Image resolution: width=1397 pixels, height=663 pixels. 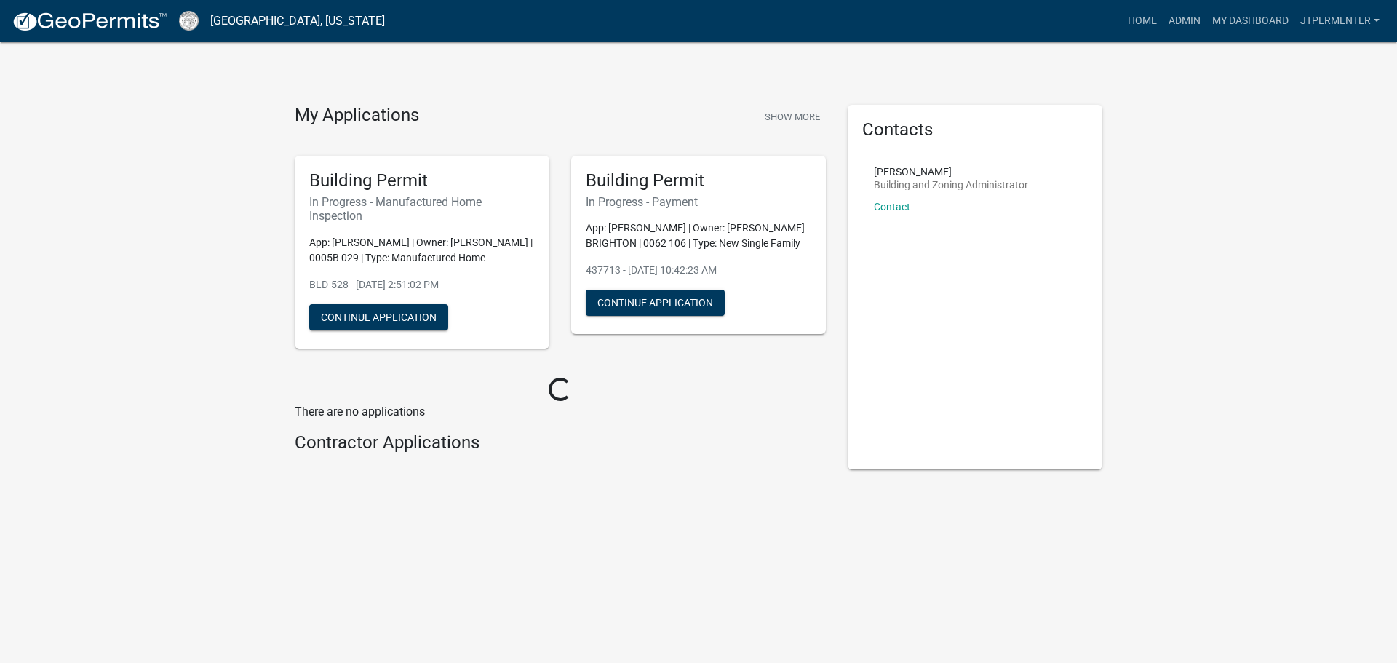 I want to click on h5: Contacts, so click(x=975, y=129).